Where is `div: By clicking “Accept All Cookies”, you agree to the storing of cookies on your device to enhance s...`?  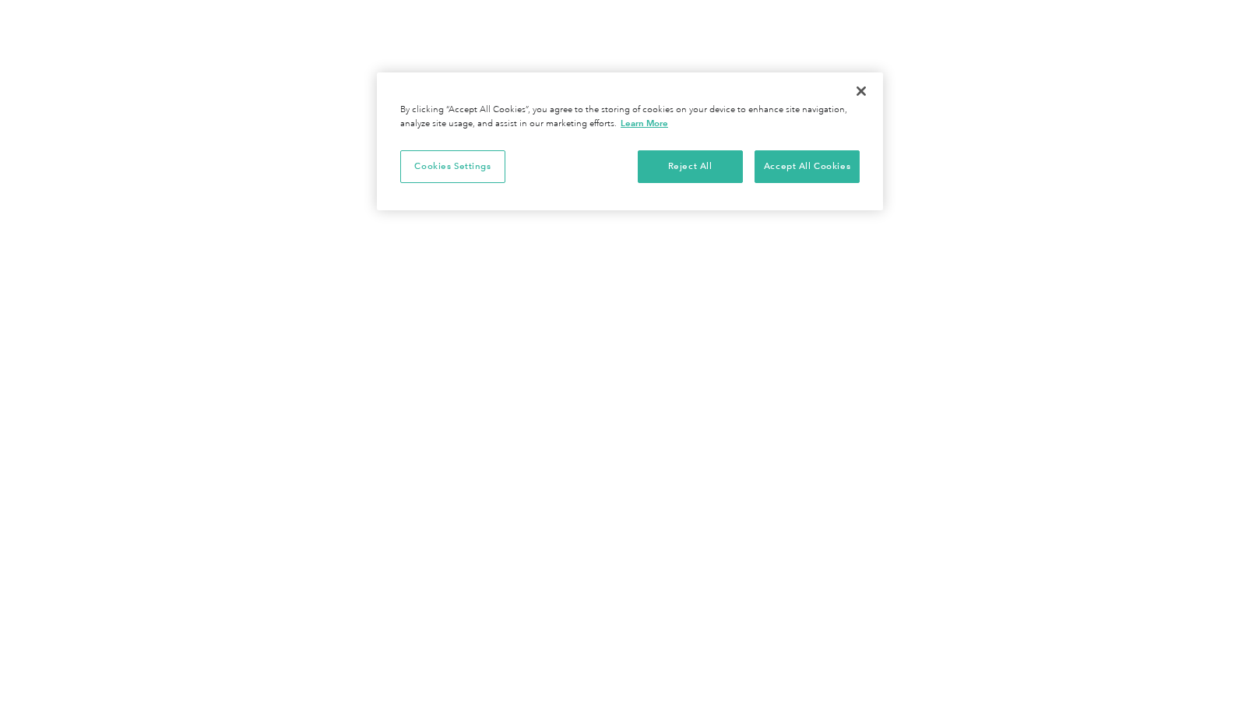
div: By clicking “Accept All Cookies”, you agree to the storing of cookies on your device to enhance s... is located at coordinates (630, 117).